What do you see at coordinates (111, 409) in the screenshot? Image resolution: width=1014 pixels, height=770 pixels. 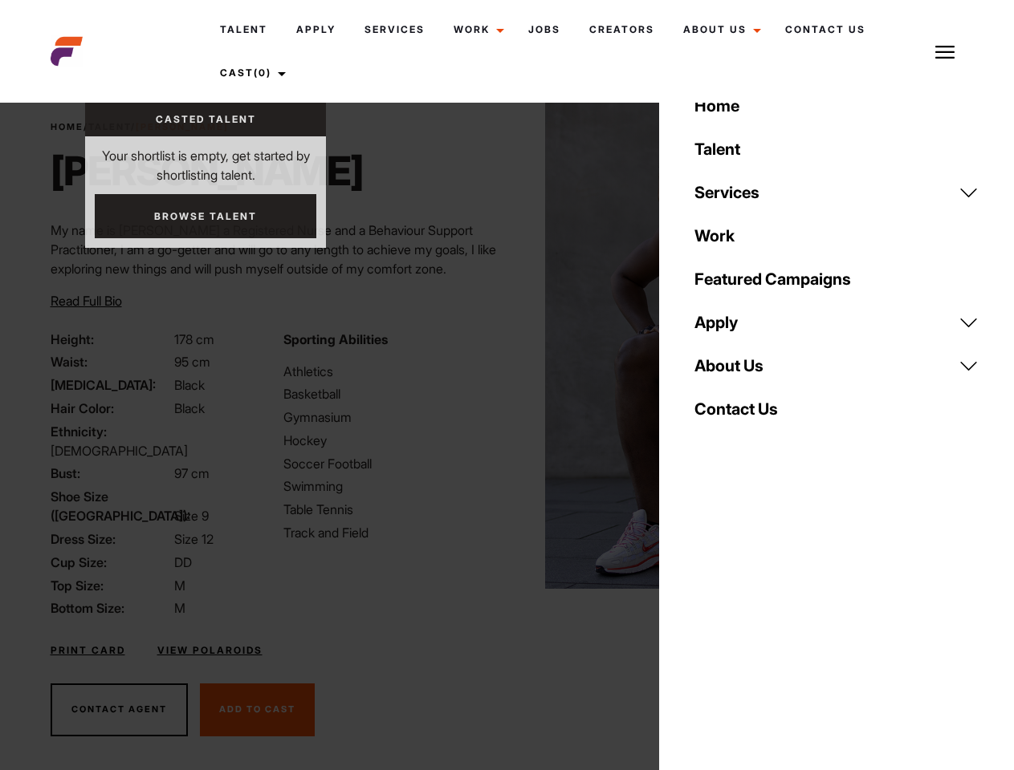 I see `span: Hair Color:` at bounding box center [111, 409].